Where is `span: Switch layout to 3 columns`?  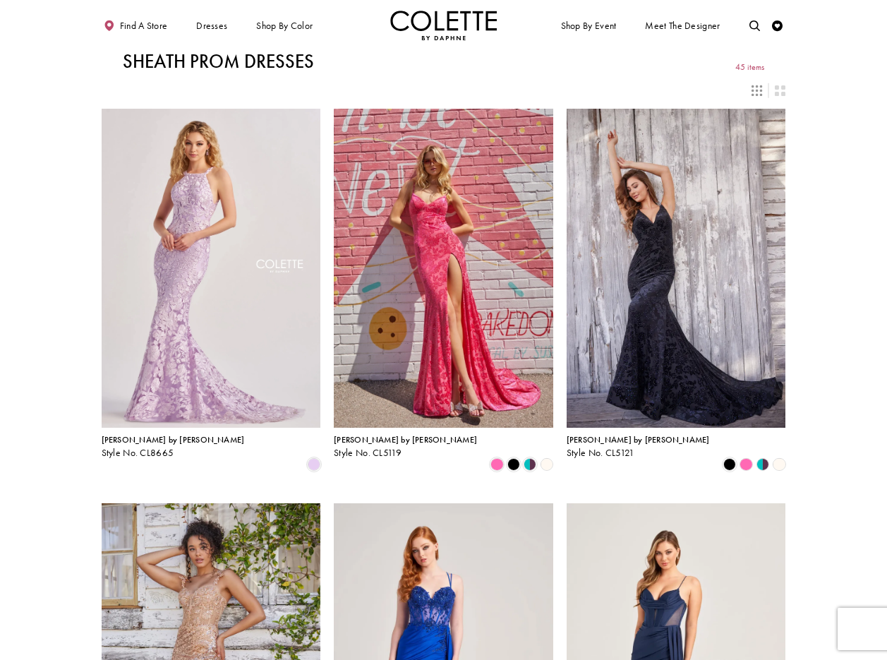
span: Switch layout to 3 columns is located at coordinates (756, 90).